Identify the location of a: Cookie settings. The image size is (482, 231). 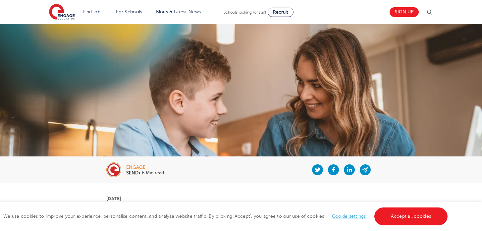
(349, 216).